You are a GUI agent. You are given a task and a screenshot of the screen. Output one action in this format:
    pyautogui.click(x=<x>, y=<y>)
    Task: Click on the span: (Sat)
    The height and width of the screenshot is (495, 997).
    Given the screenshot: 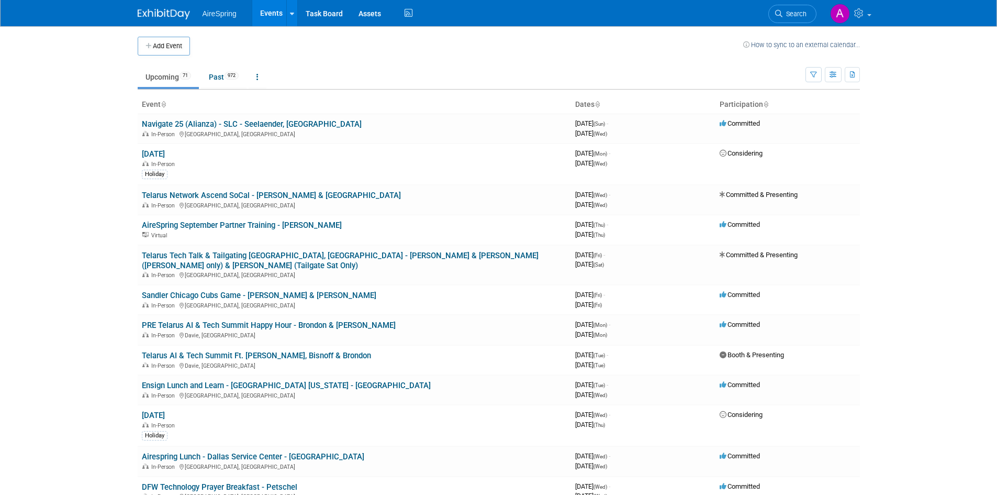 What is the action you would take?
    pyautogui.click(x=599, y=264)
    